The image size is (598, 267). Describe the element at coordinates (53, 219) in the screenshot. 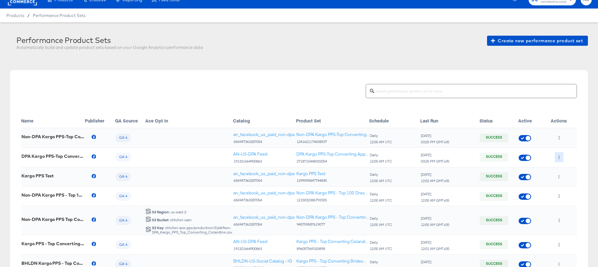

I see `div: Non-DPA Kargo PPS Top Converting Celandine` at that location.